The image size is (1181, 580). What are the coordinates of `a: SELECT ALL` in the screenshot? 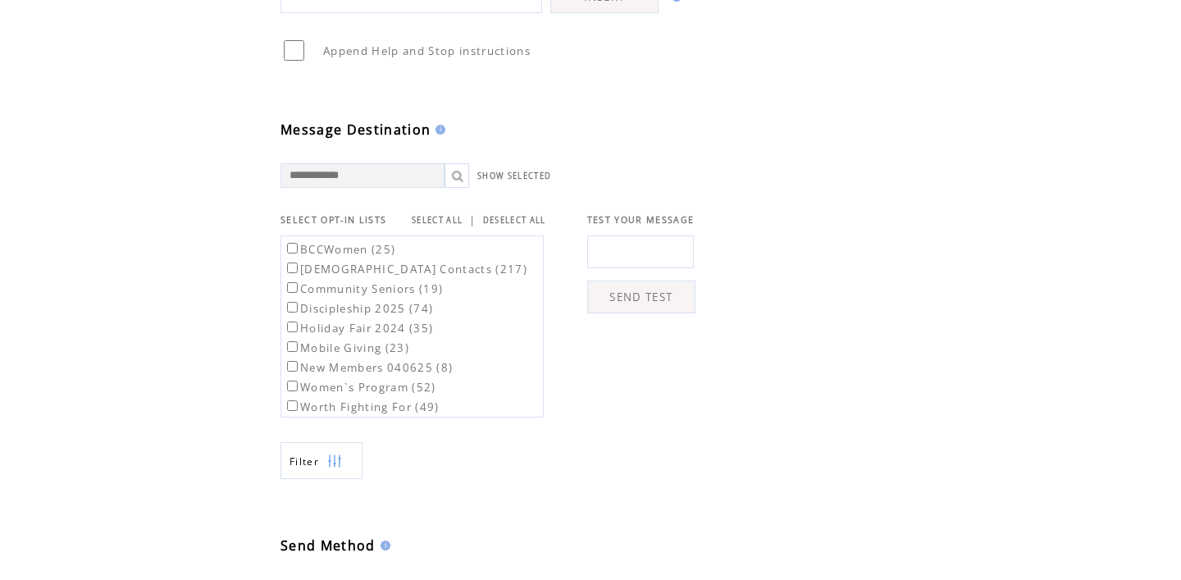 It's located at (437, 220).